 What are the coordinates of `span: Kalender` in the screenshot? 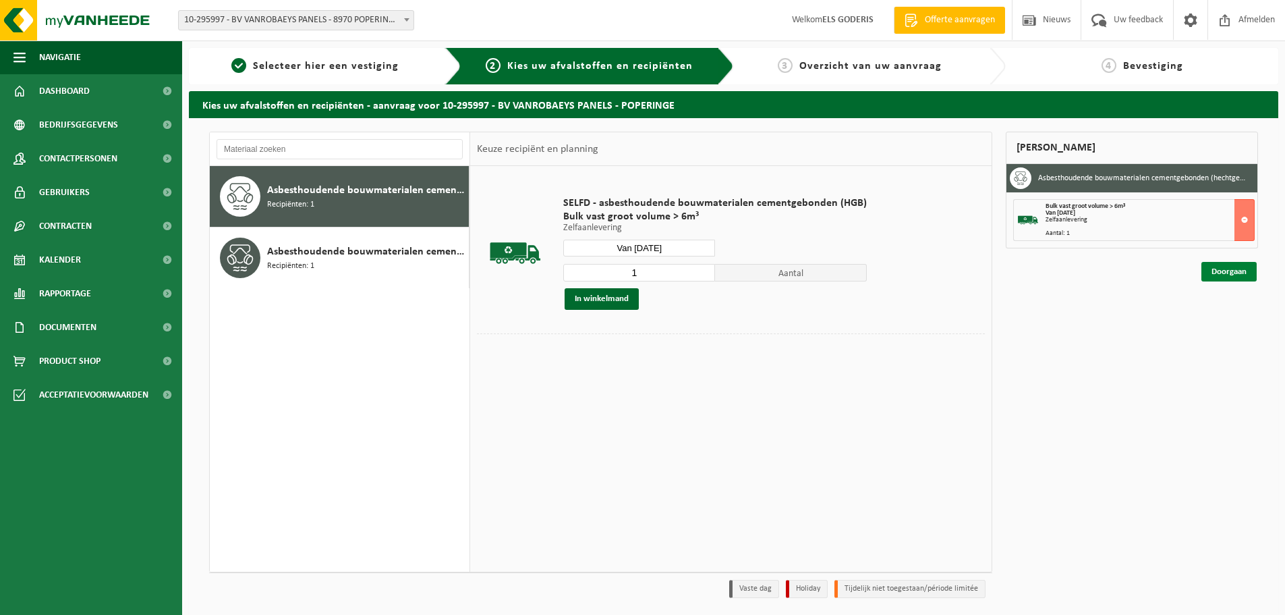 It's located at (60, 260).